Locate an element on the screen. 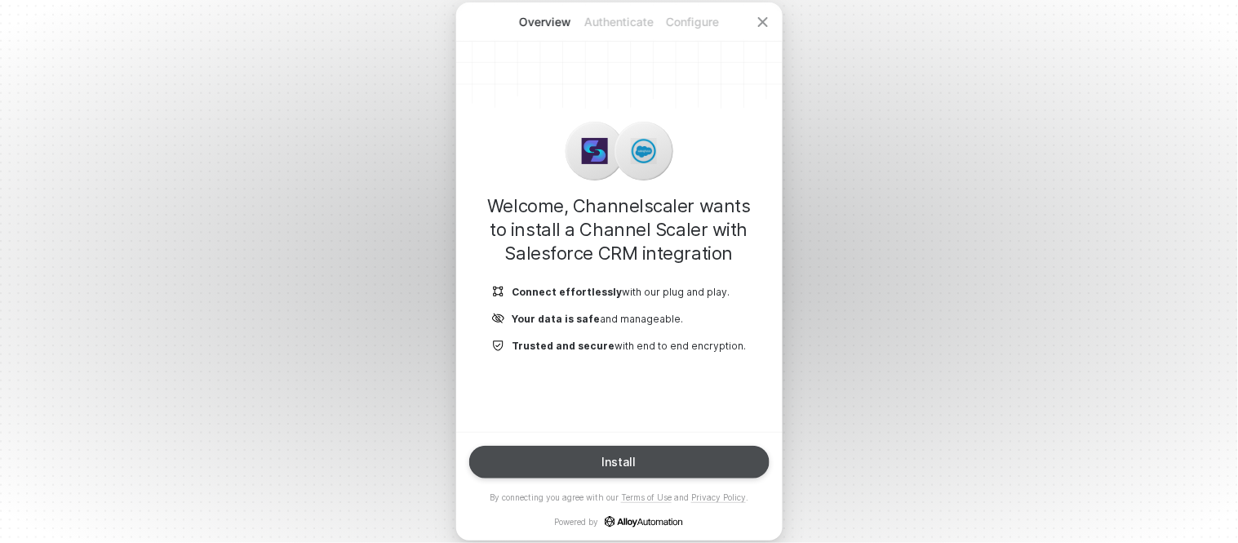 This screenshot has width=1238, height=543. p: Overview is located at coordinates (546, 22).